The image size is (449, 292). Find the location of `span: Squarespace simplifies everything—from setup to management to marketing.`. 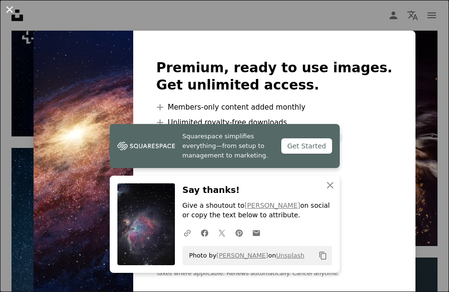

span: Squarespace simplifies everything—from setup to management to marketing. is located at coordinates (228, 146).